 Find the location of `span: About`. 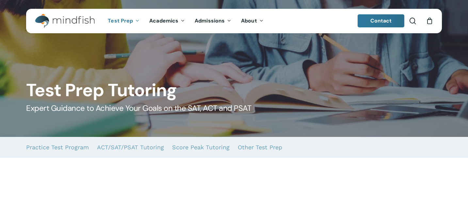

span: About is located at coordinates (249, 21).